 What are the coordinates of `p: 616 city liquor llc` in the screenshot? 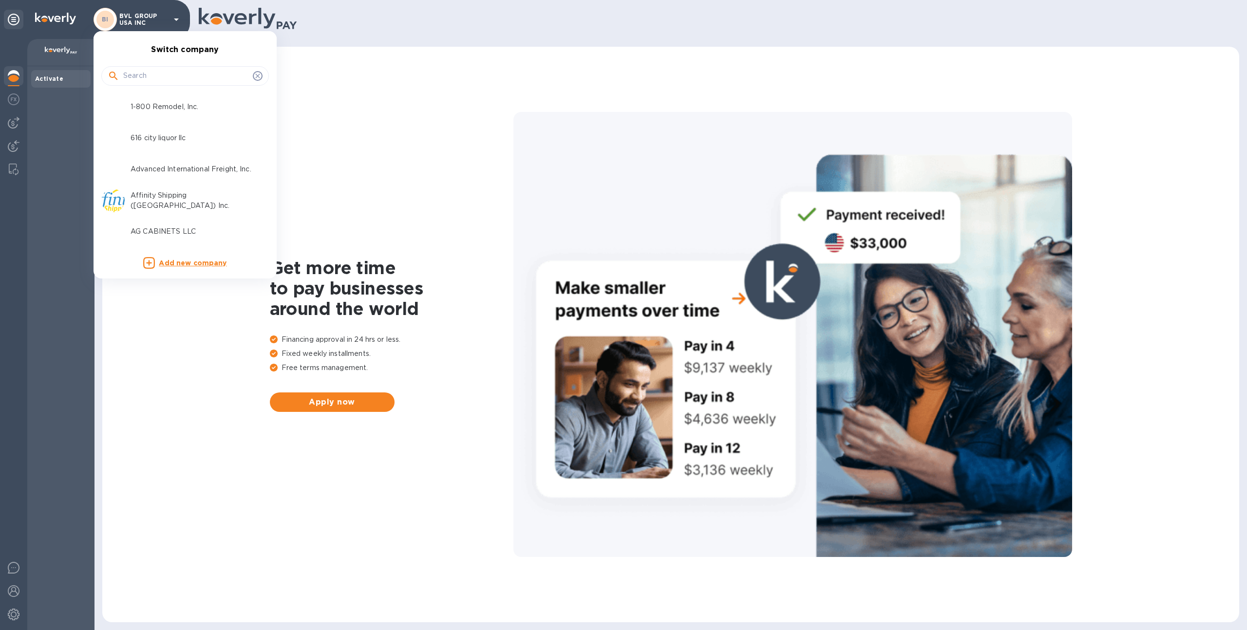 It's located at (192, 138).